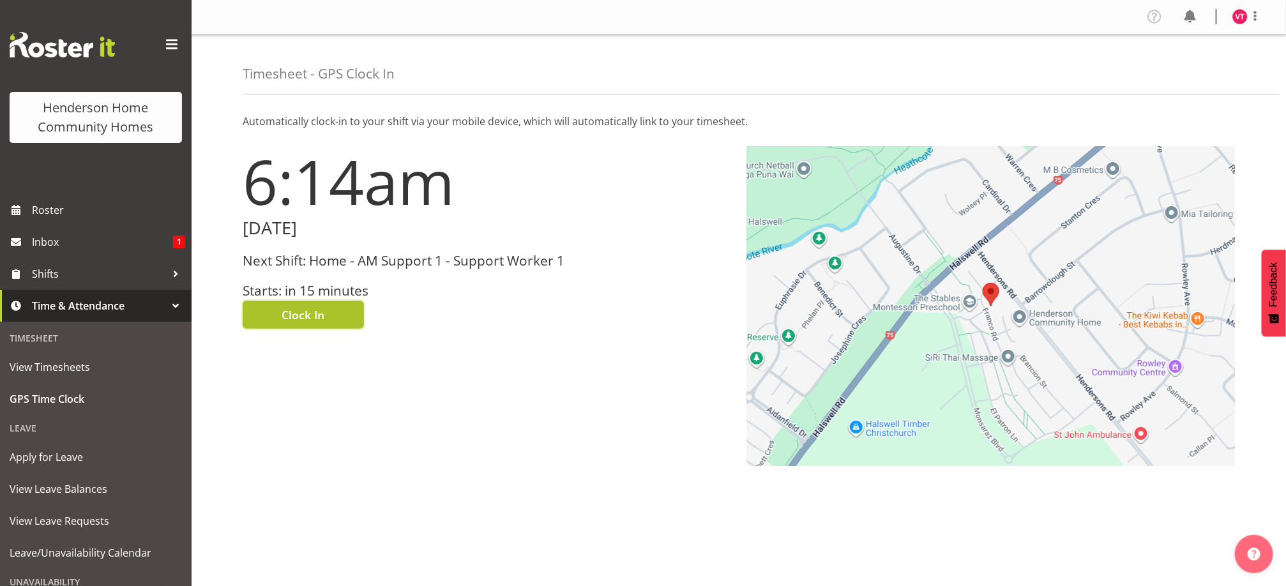 The image size is (1286, 586). What do you see at coordinates (96, 428) in the screenshot?
I see `div: Leave` at bounding box center [96, 428].